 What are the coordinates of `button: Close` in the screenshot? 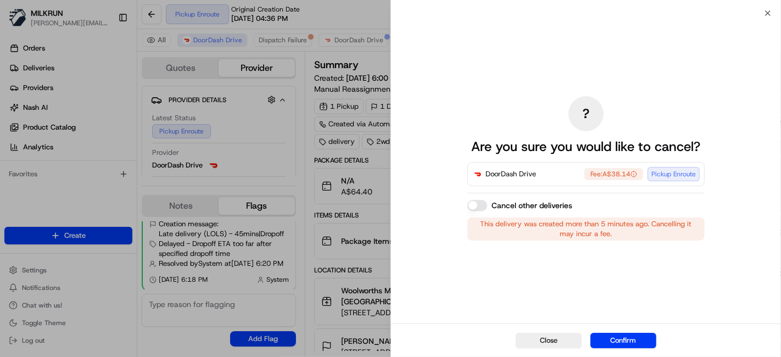 It's located at (549, 341).